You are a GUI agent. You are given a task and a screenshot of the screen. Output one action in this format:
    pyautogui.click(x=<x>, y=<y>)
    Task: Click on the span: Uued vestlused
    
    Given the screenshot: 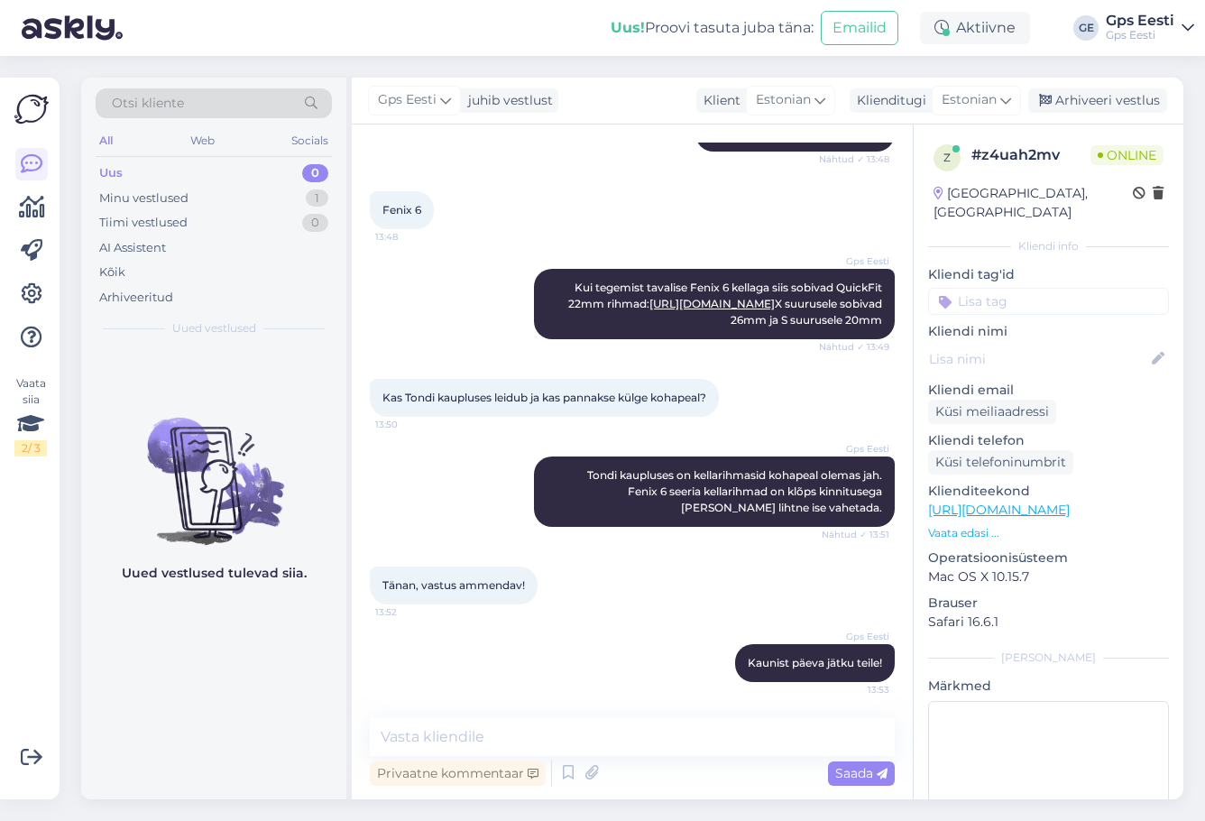 What is the action you would take?
    pyautogui.click(x=214, y=328)
    